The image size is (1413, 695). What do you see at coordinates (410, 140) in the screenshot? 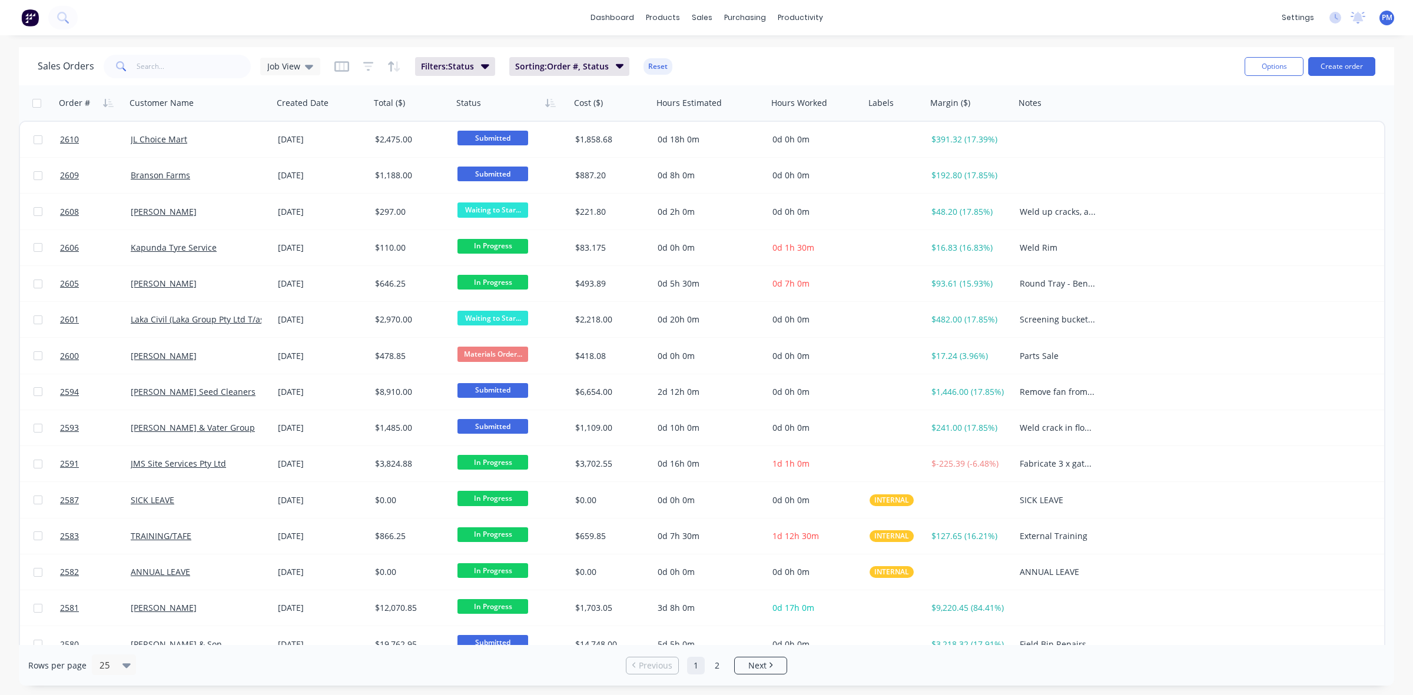
I see `div: $2,475.00` at bounding box center [410, 140].